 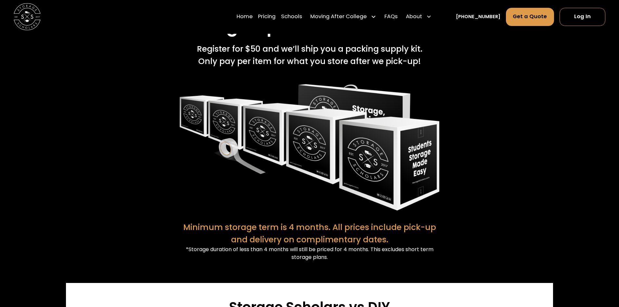 I want to click on a: FAQs, so click(x=391, y=17).